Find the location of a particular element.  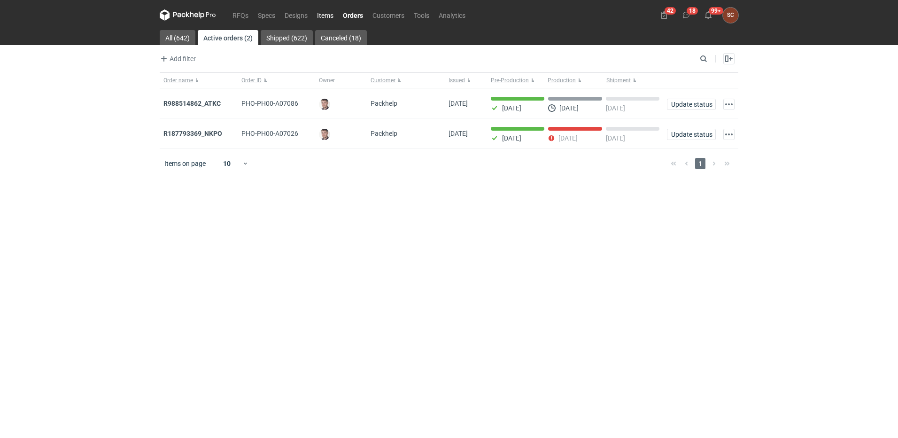

span: PHO-PH00-A07026 is located at coordinates (270, 133).